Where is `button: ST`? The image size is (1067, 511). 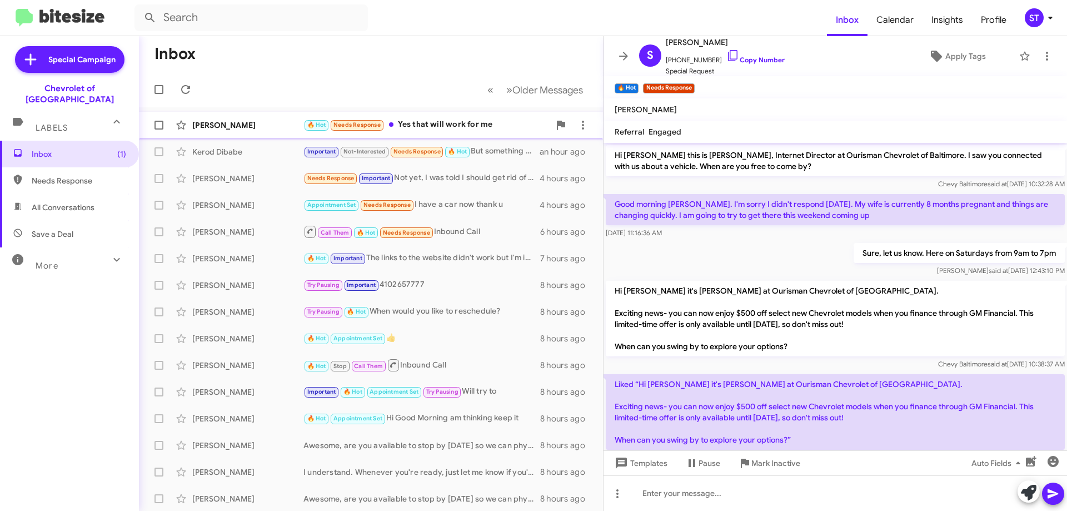
button: ST is located at coordinates (1035, 18).